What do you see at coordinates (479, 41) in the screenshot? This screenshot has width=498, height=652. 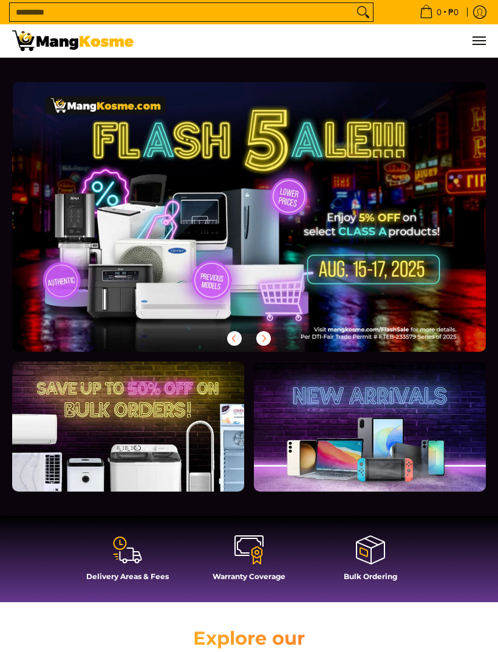 I see `button: Menu` at bounding box center [479, 41].